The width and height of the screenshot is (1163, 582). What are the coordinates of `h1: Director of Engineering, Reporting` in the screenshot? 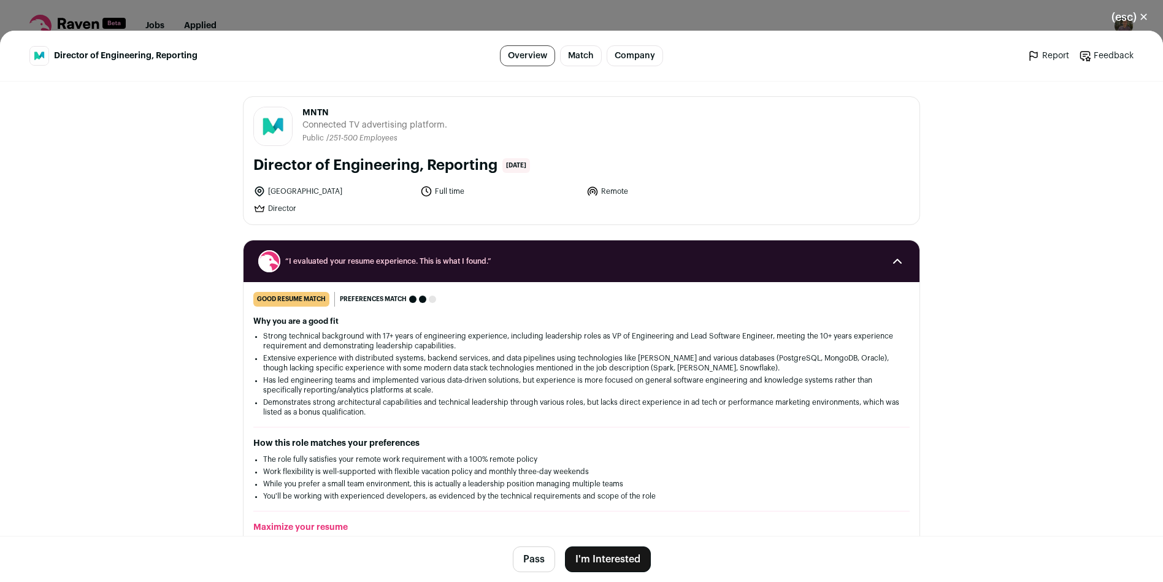 It's located at (375, 166).